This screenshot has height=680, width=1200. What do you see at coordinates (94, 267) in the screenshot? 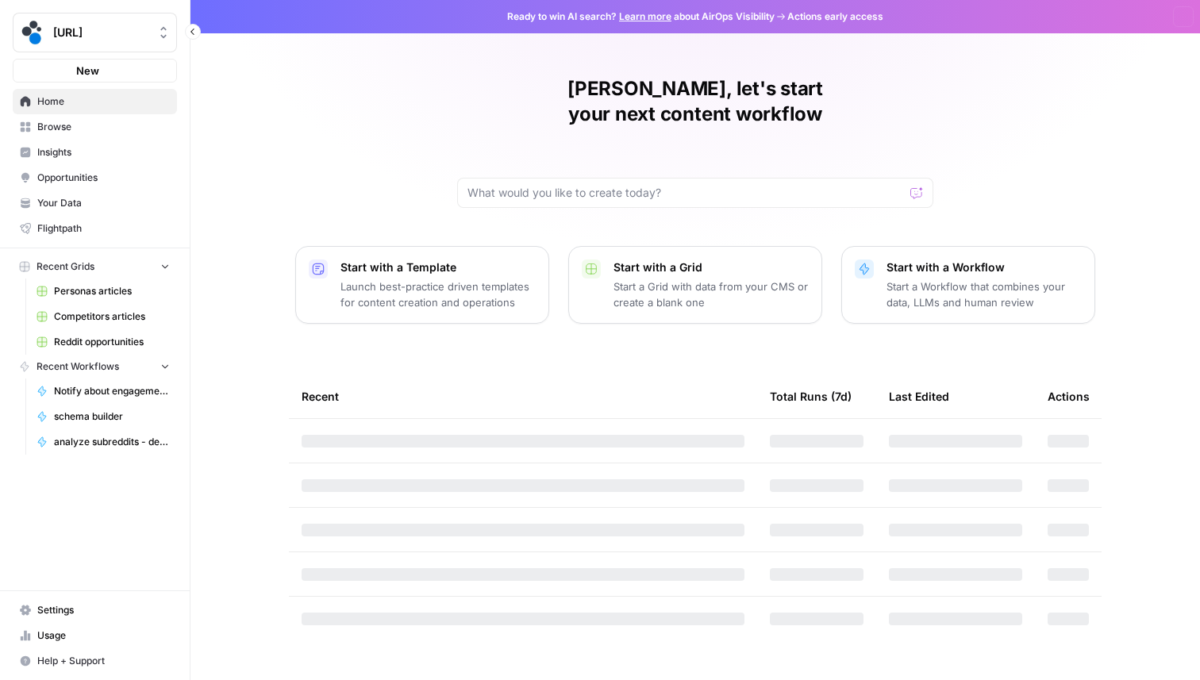
I see `button: Recent Grids` at bounding box center [94, 267].